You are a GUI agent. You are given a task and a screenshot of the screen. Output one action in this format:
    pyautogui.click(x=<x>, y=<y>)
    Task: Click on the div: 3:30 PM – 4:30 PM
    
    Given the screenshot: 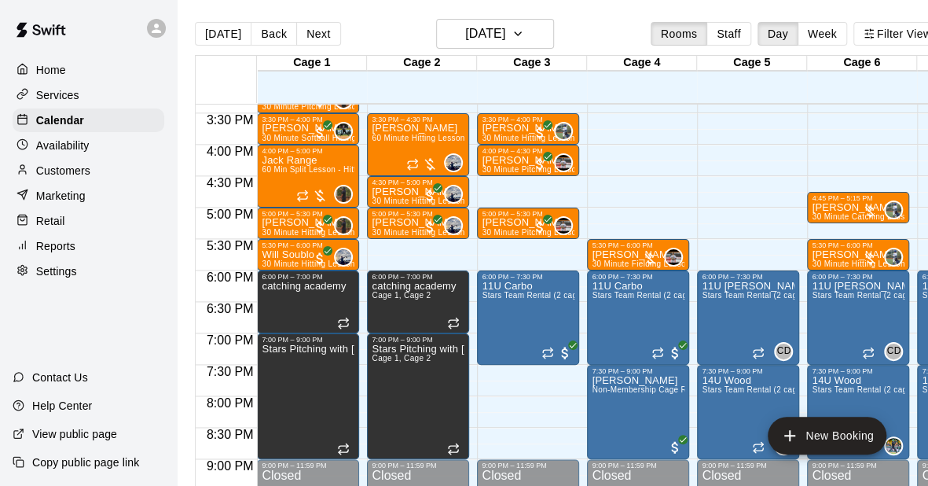 What is the action you would take?
    pyautogui.click(x=418, y=119)
    